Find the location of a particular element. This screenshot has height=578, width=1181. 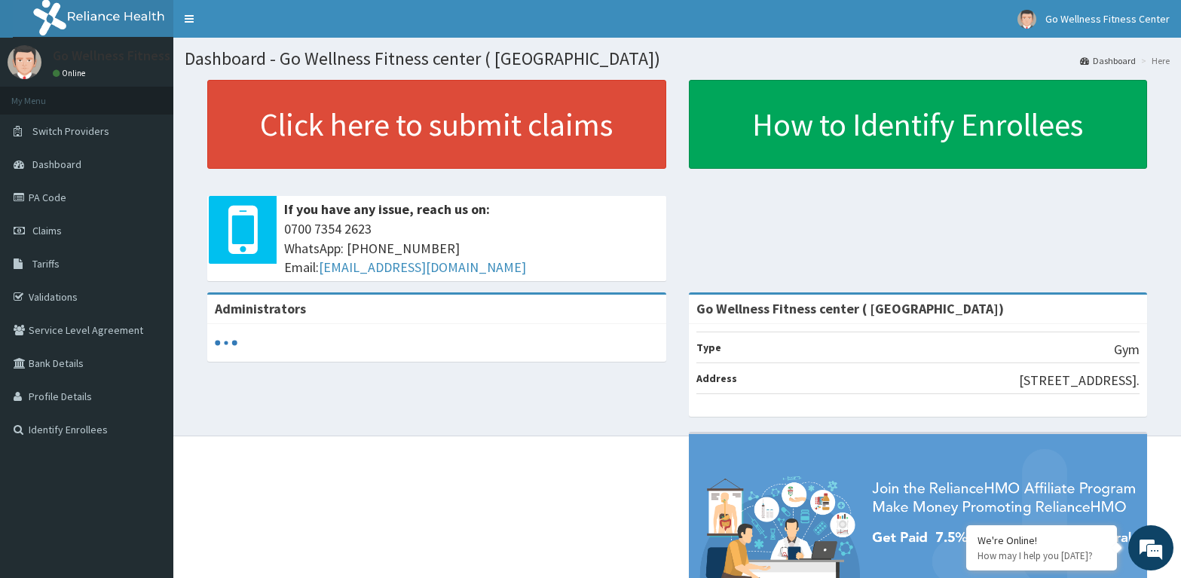

a: Dashboard is located at coordinates (1108, 60).